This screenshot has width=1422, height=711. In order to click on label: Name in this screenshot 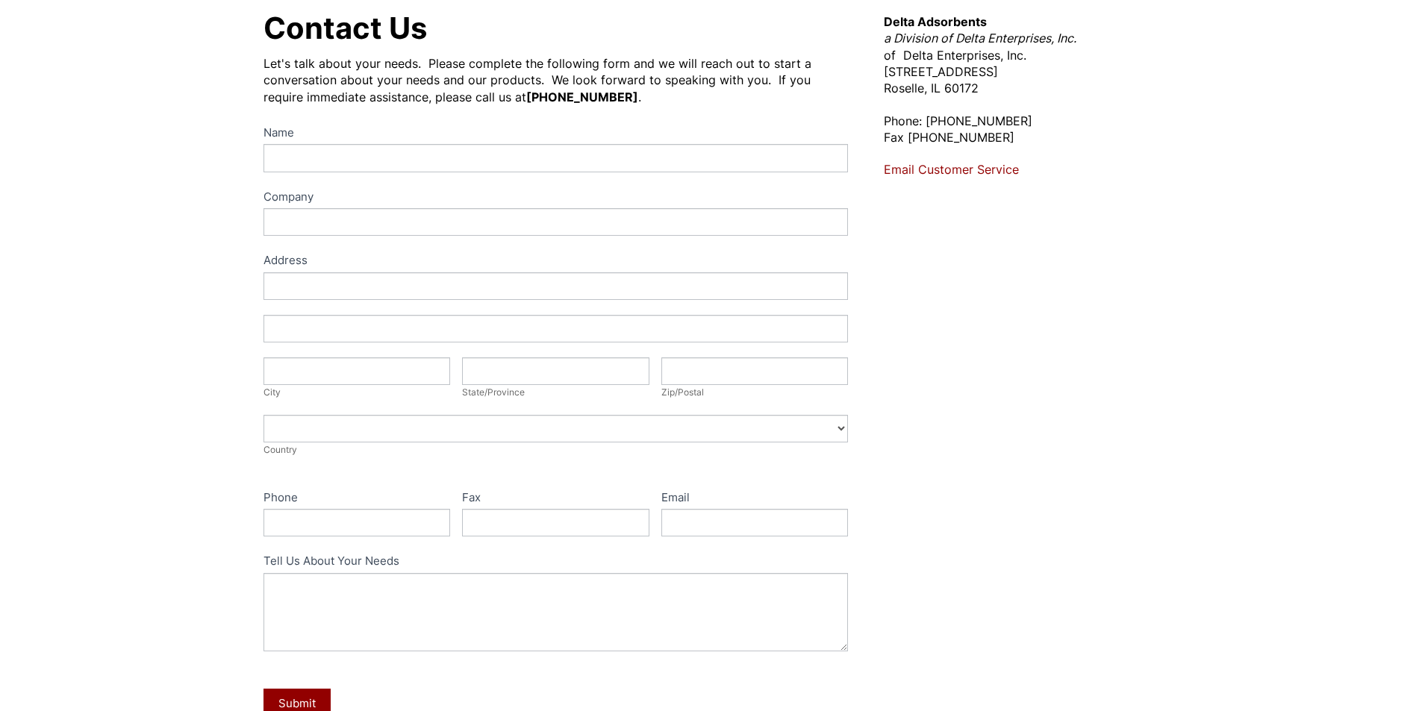, I will do `click(556, 134)`.